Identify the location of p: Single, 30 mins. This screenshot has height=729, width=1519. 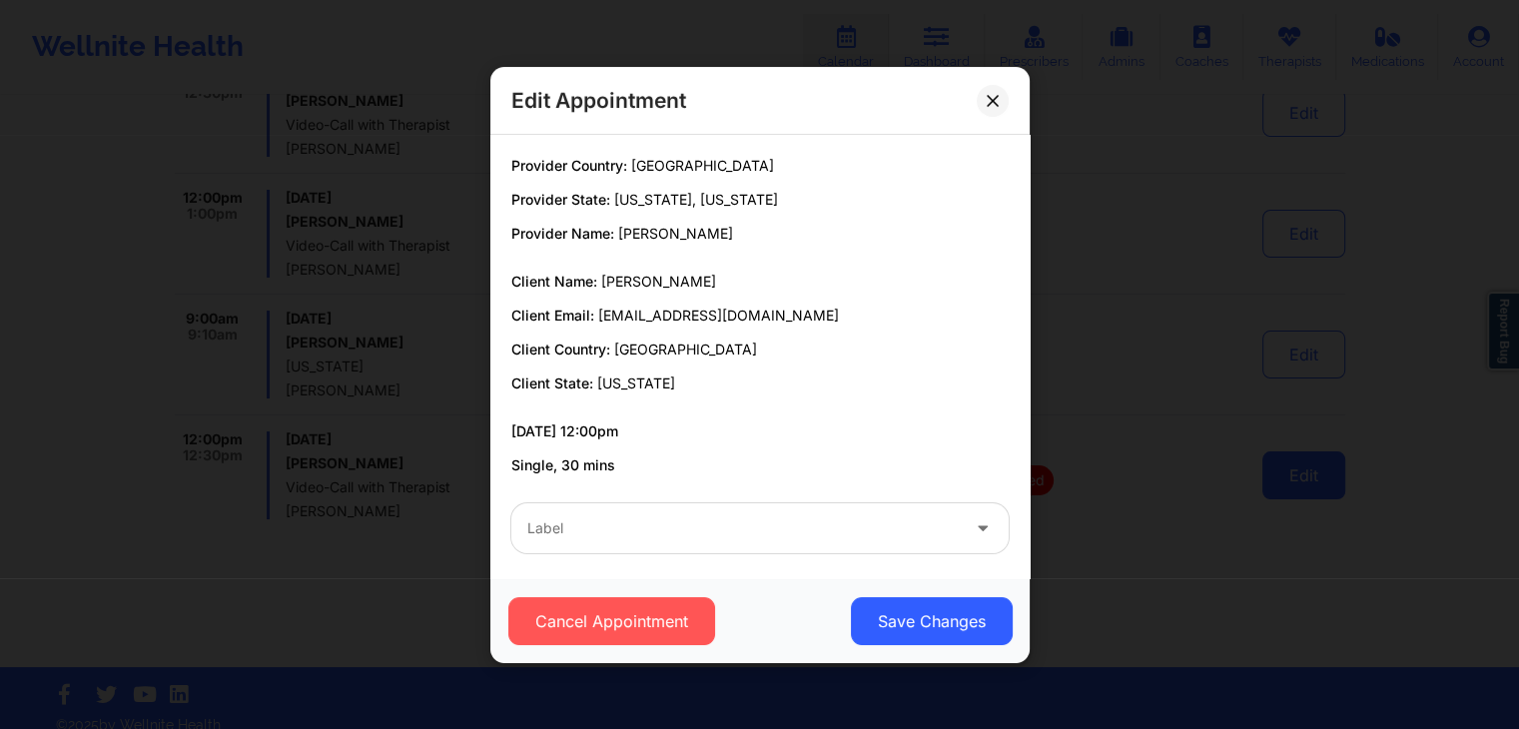
(760, 465).